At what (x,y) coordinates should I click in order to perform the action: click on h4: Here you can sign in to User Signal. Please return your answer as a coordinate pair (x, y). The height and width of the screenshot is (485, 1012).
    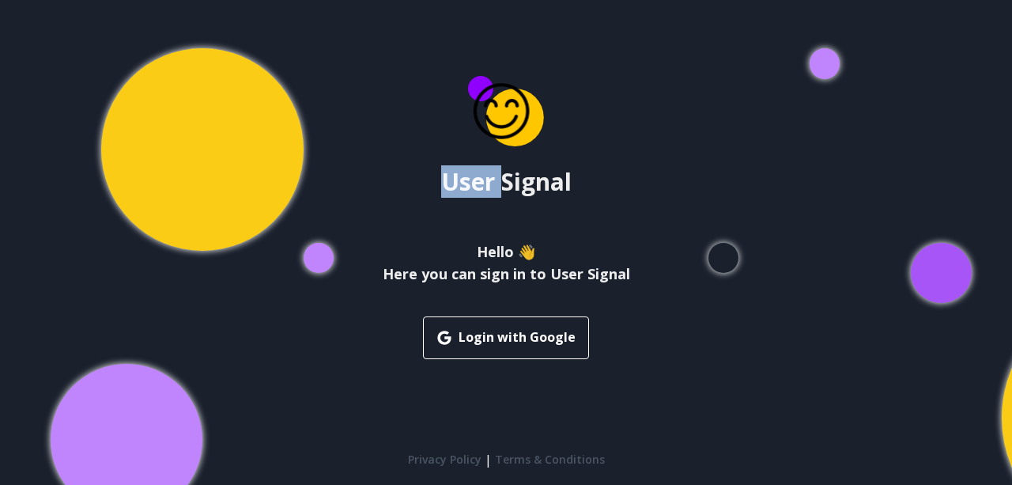
    Looking at the image, I should click on (506, 274).